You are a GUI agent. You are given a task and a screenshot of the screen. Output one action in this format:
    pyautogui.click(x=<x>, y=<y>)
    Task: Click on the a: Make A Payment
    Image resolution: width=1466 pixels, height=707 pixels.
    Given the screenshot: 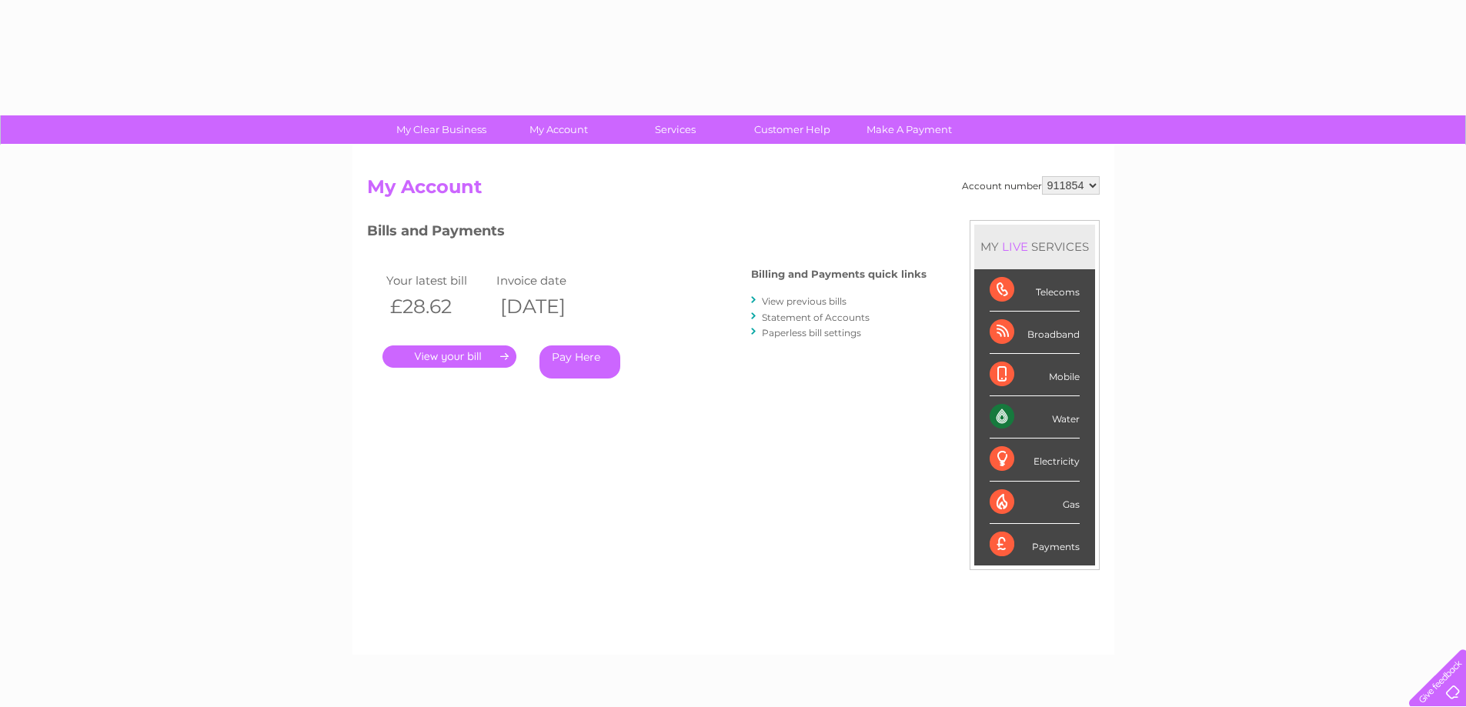 What is the action you would take?
    pyautogui.click(x=909, y=129)
    